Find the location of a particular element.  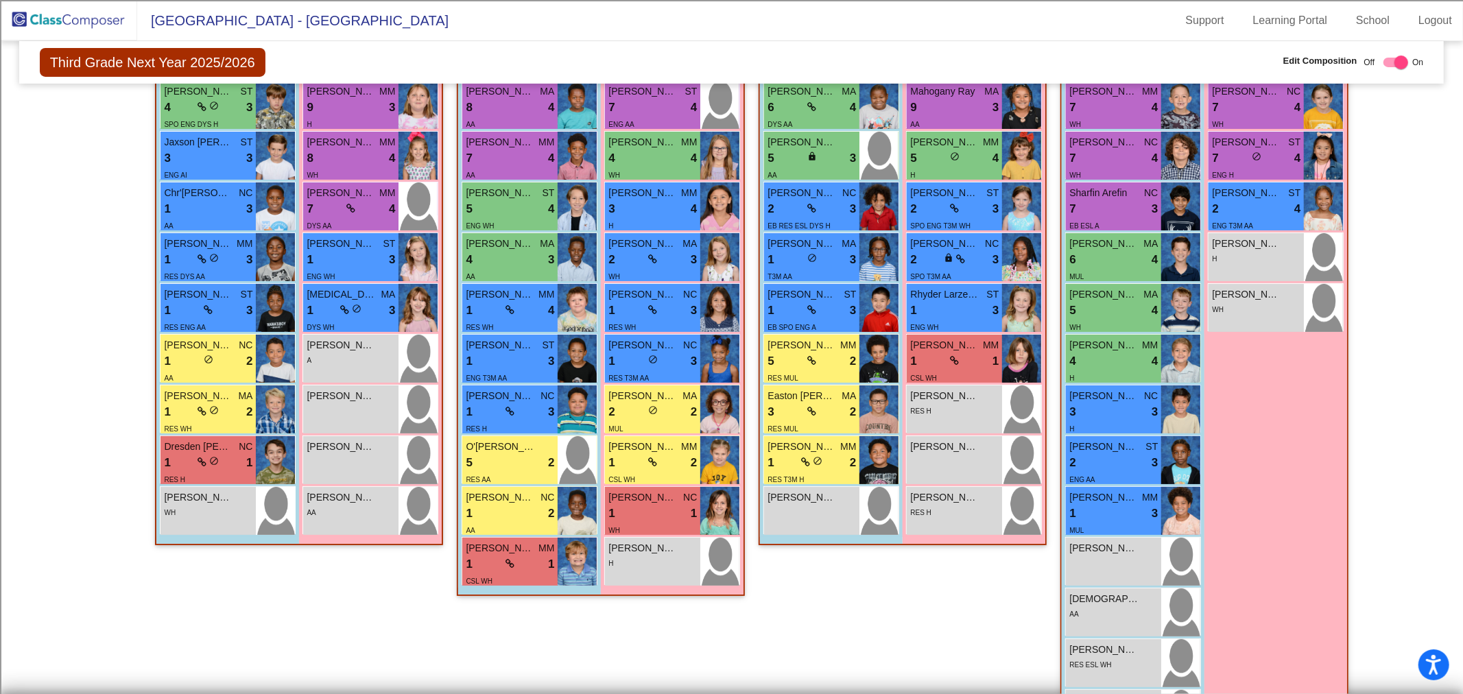

div: CANCEL is located at coordinates (731, 300).